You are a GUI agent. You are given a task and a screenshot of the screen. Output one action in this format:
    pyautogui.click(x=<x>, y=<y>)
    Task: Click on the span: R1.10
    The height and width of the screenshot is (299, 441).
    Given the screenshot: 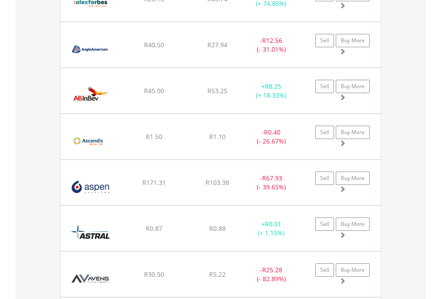 What is the action you would take?
    pyautogui.click(x=217, y=136)
    